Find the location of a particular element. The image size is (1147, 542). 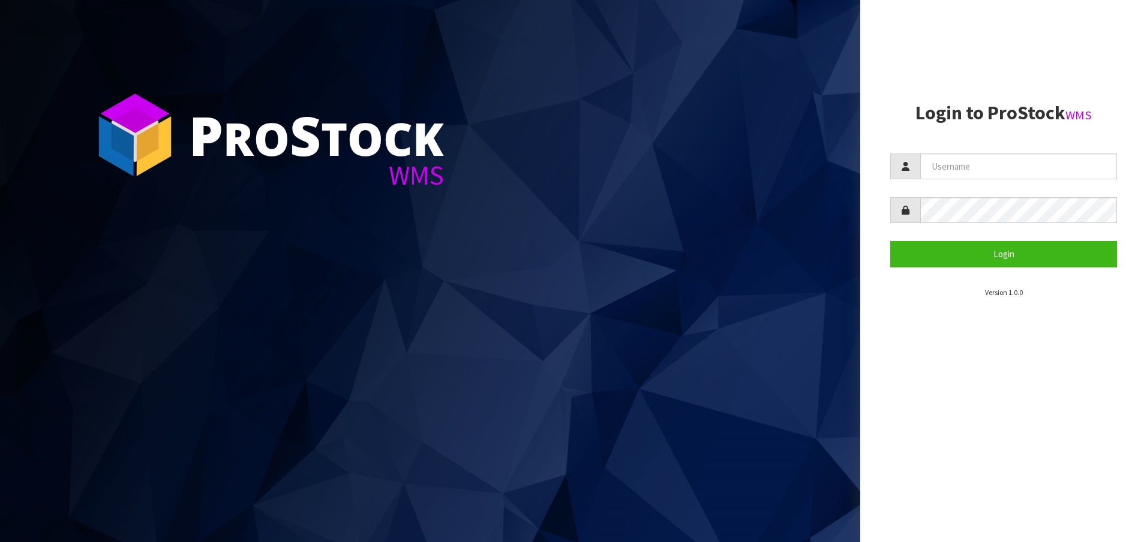

img: ProStock Cube is located at coordinates (135, 135).